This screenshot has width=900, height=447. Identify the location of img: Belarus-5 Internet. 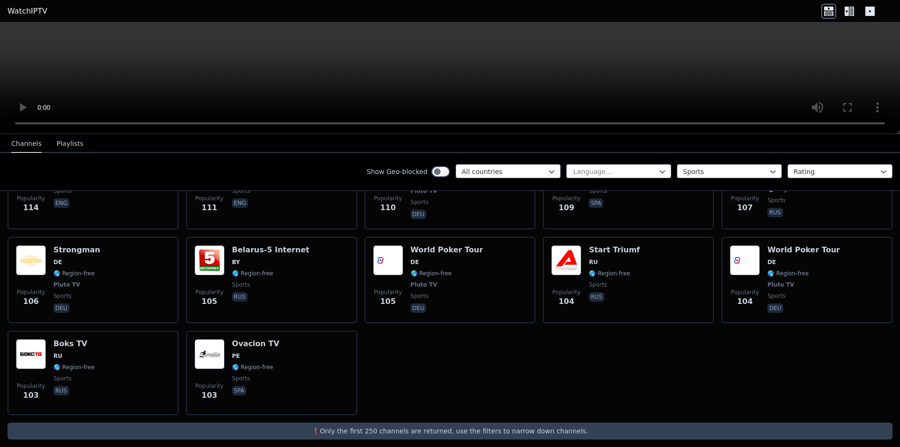
(209, 260).